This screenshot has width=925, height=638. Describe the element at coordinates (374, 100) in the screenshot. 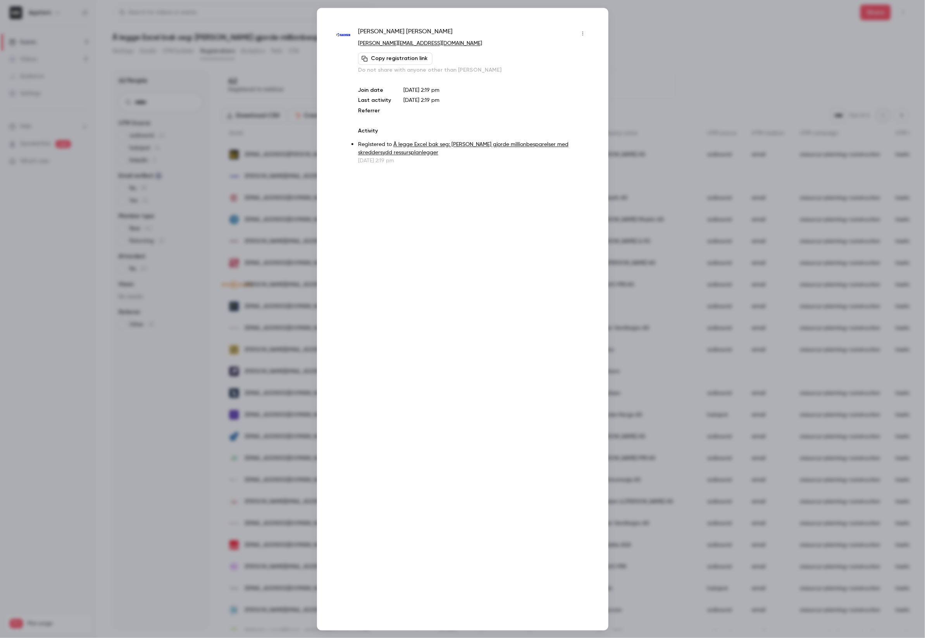

I see `p: Last activity` at that location.